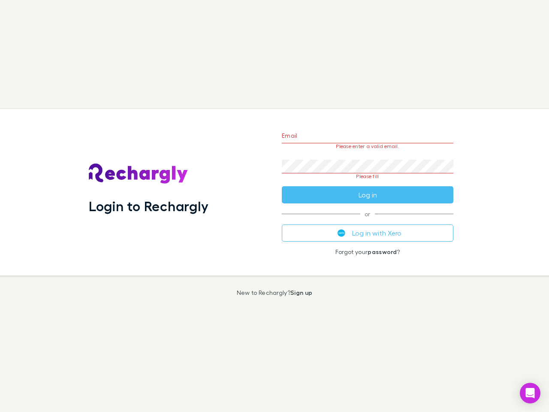 The image size is (549, 412). Describe the element at coordinates (274, 293) in the screenshot. I see `p: New to Rechargly?` at that location.